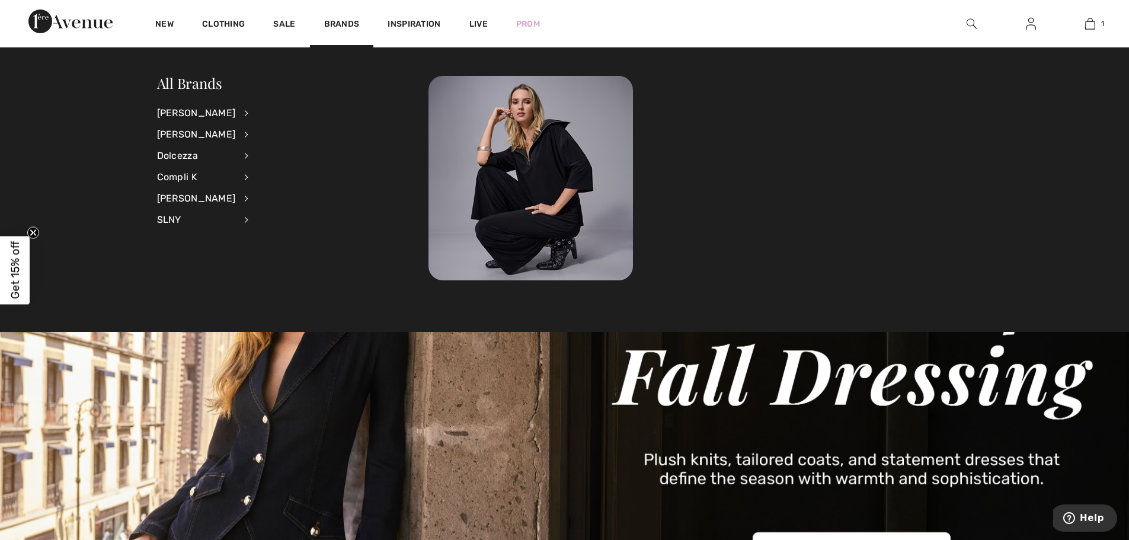  I want to click on span: Help, so click(39, 14).